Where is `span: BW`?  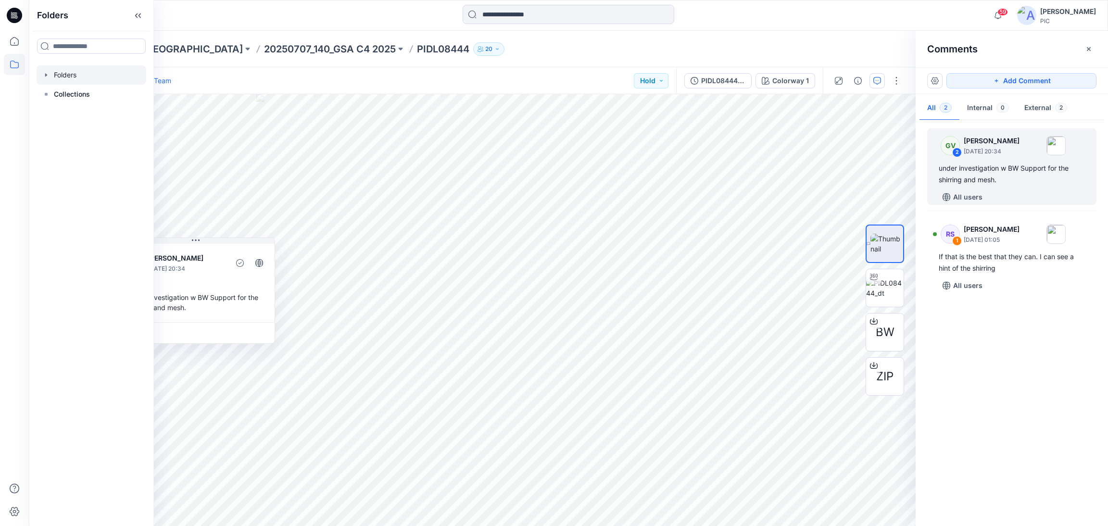
span: BW is located at coordinates (885, 332).